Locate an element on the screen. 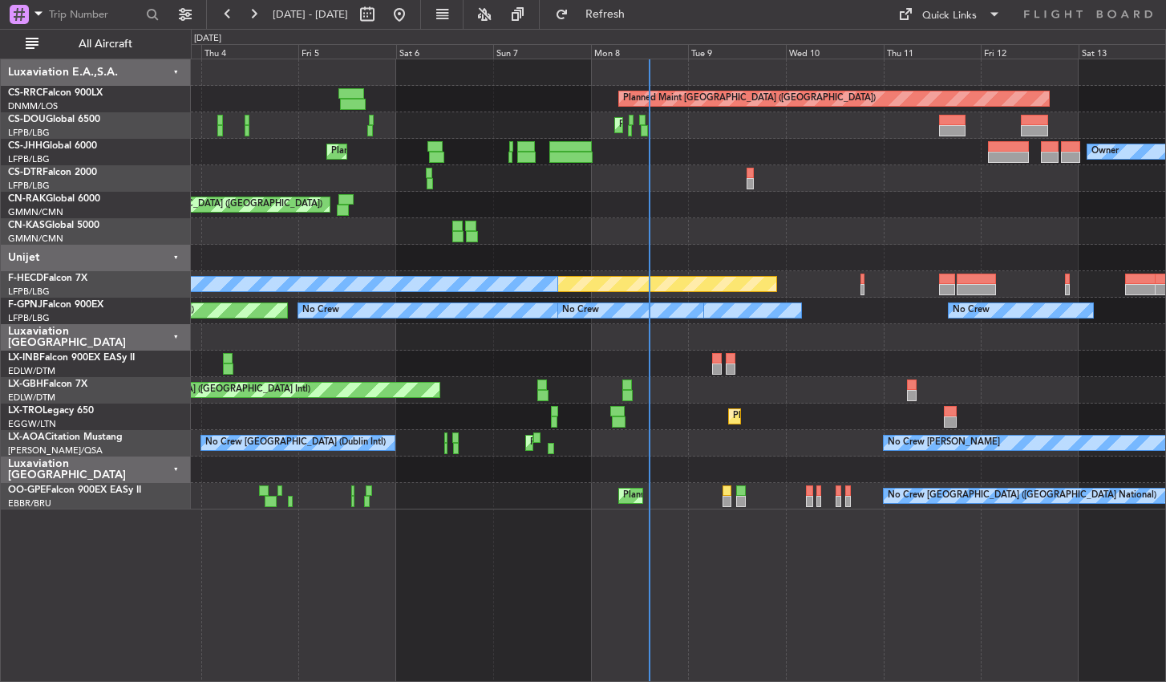  a: F-GPNJFalcon 900EX is located at coordinates (55, 305).